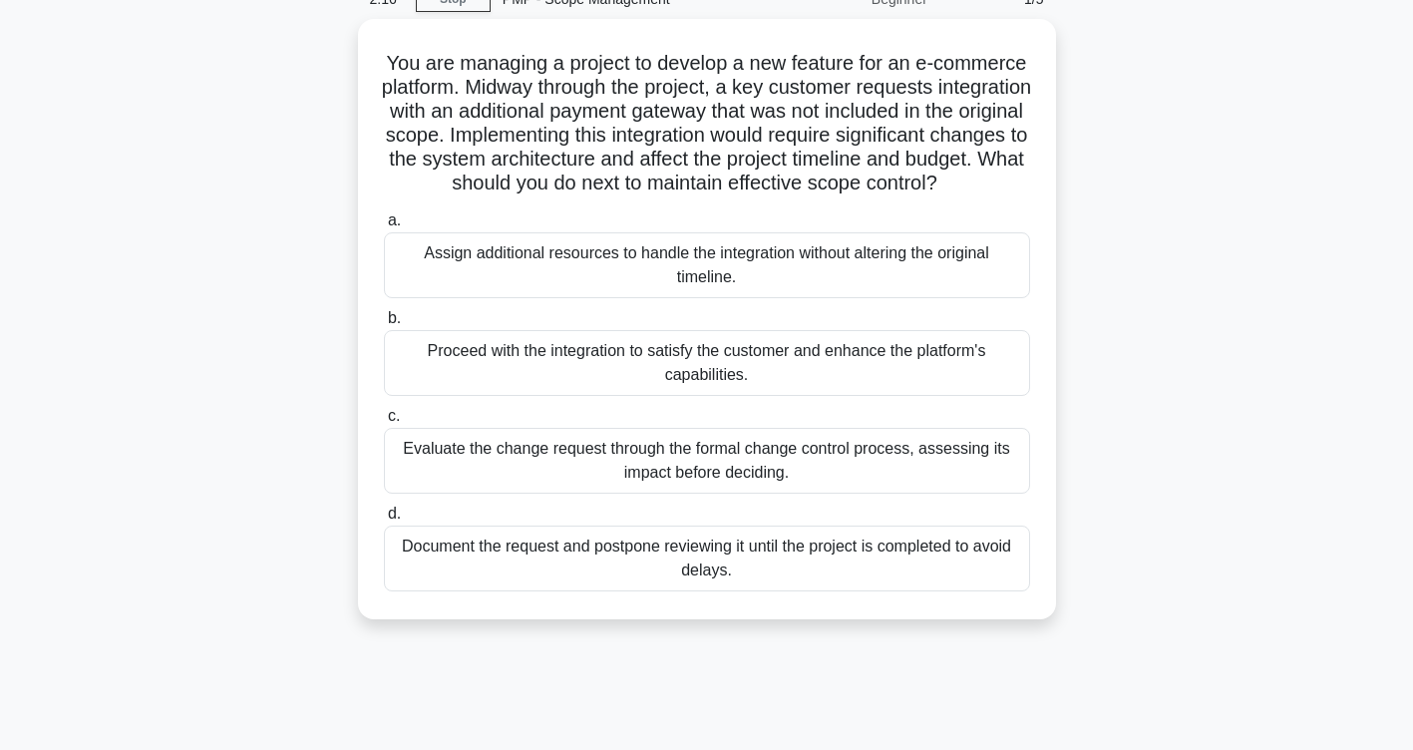  What do you see at coordinates (394, 415) in the screenshot?
I see `span: c.` at bounding box center [394, 415].